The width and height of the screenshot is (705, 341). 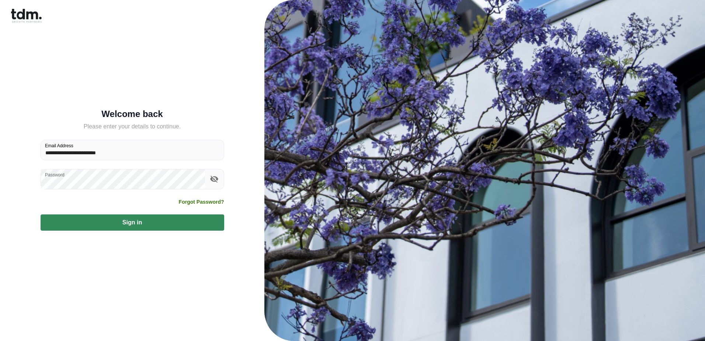 What do you see at coordinates (132, 127) in the screenshot?
I see `h5: Please enter your details to continue.` at bounding box center [132, 127].